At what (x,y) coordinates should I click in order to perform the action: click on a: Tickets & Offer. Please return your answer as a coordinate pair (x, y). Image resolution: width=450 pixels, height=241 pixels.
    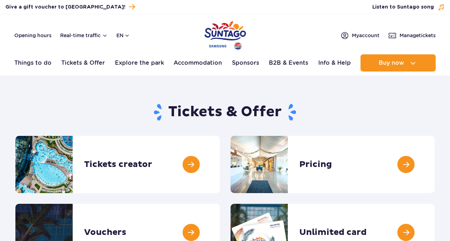
    Looking at the image, I should click on (83, 63).